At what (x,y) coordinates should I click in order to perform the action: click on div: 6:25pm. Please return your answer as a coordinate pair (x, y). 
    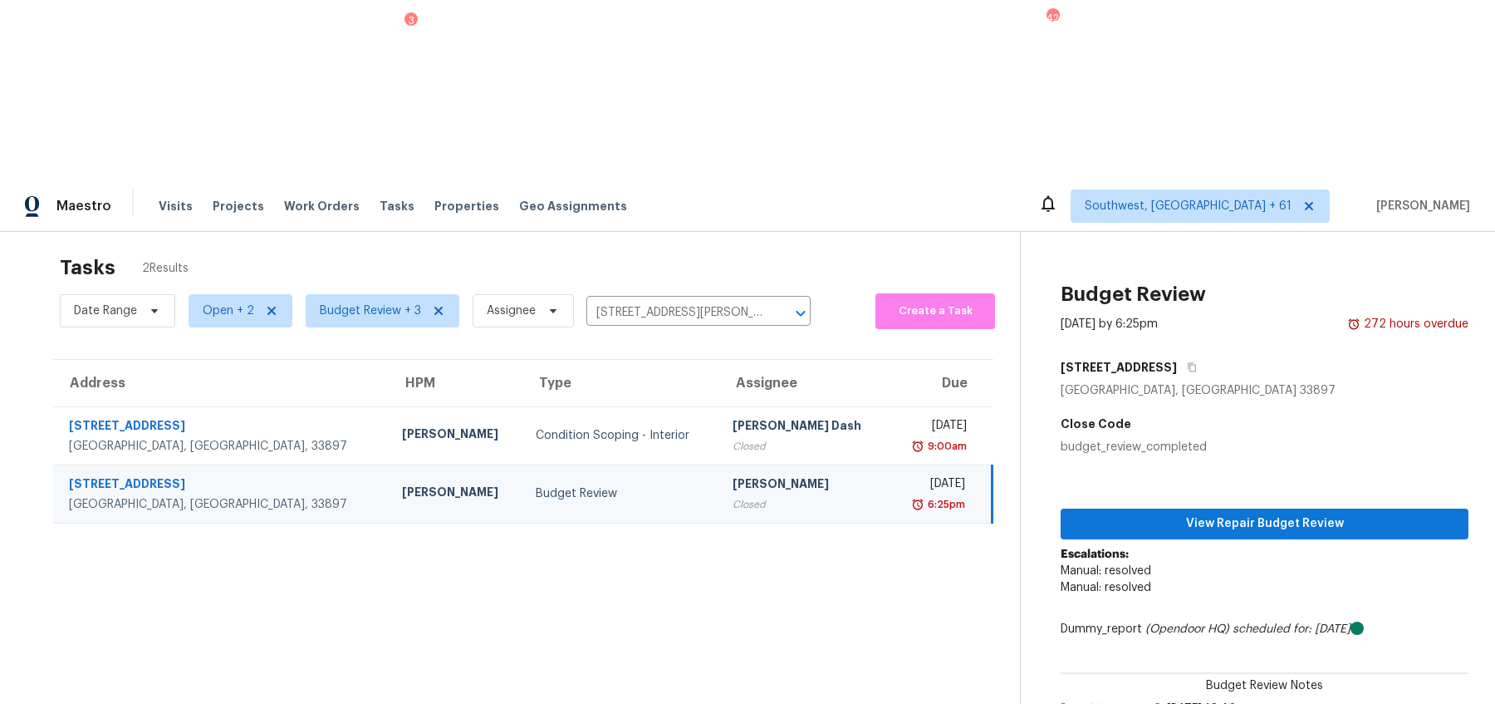
    Looking at the image, I should click on (945, 504).